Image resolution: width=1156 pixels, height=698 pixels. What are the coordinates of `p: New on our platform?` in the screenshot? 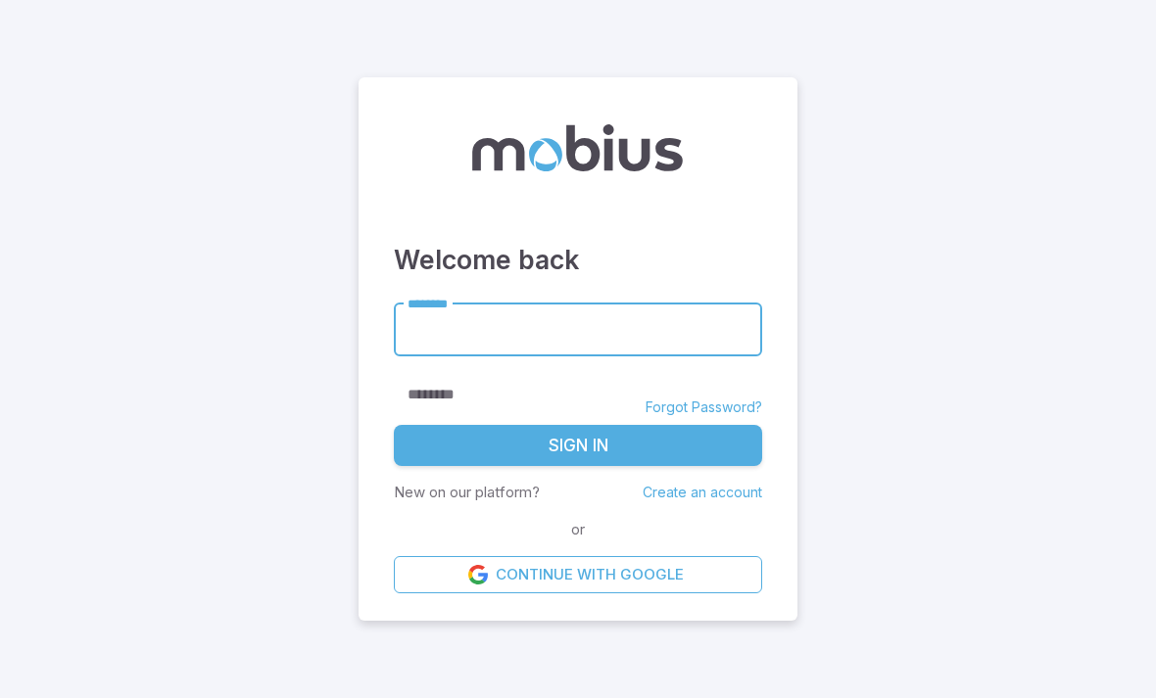 It's located at (466, 493).